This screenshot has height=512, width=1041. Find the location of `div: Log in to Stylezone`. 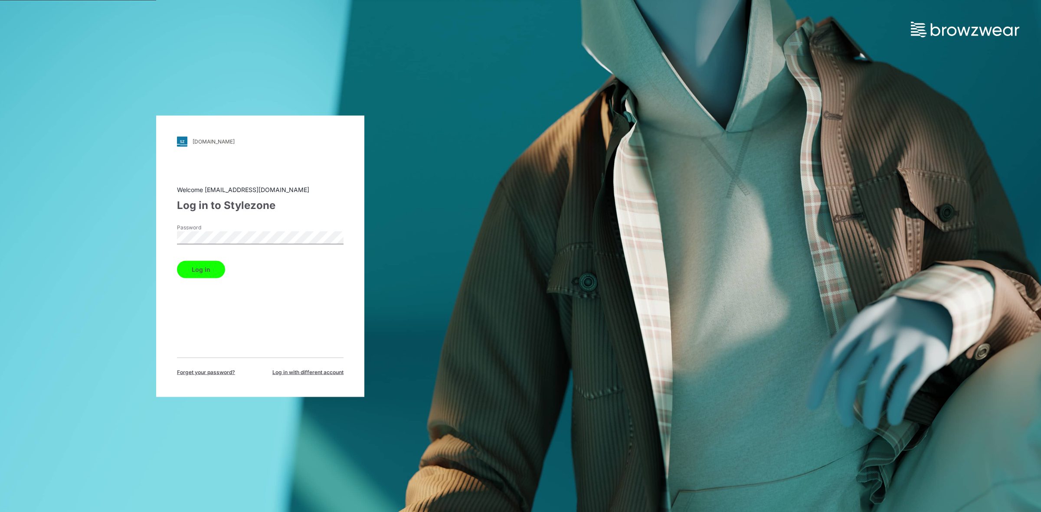

div: Log in to Stylezone is located at coordinates (260, 205).